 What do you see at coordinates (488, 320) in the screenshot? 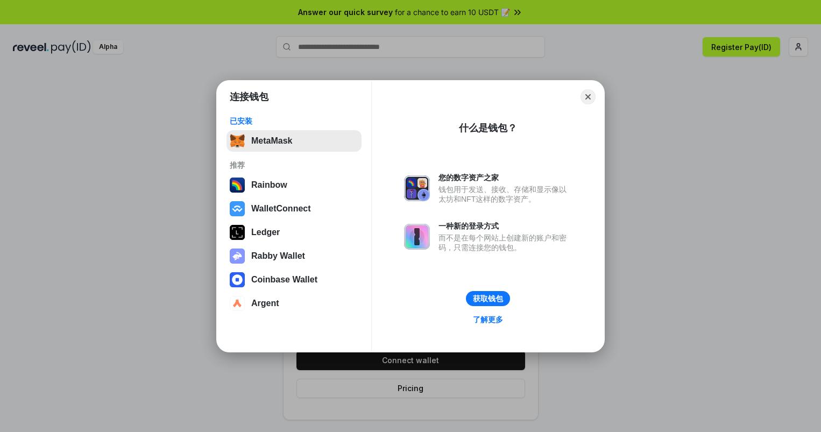
I see `a: 了解更多` at bounding box center [488, 320].